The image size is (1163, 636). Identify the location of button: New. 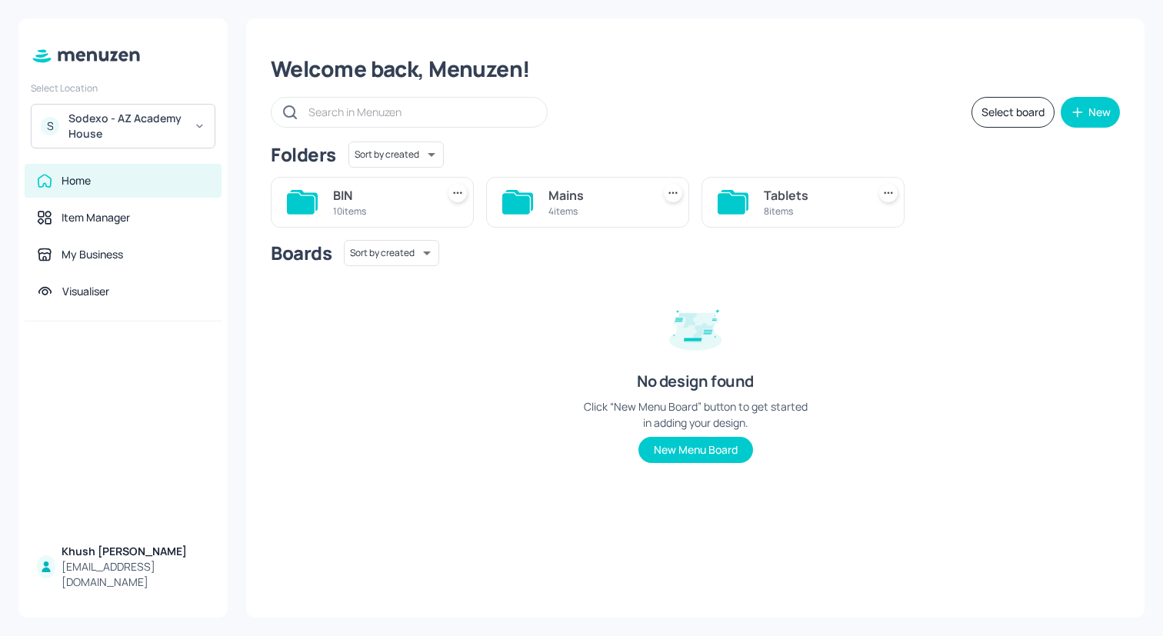
(1090, 112).